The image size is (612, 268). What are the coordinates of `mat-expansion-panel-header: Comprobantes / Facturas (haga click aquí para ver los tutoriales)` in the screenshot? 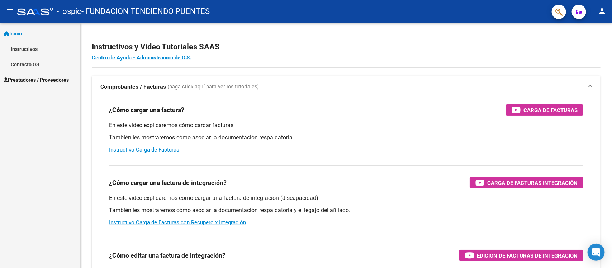 It's located at (346, 87).